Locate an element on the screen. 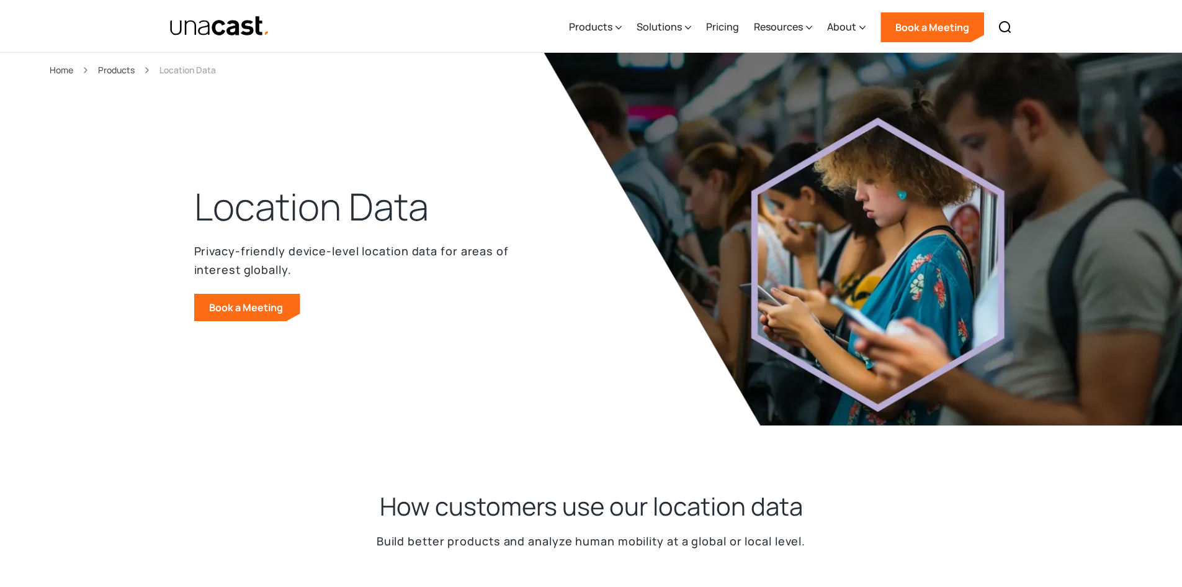 This screenshot has width=1182, height=587. p: Privacy-friendly device-level location data for areas of interest globally. is located at coordinates (356, 260).